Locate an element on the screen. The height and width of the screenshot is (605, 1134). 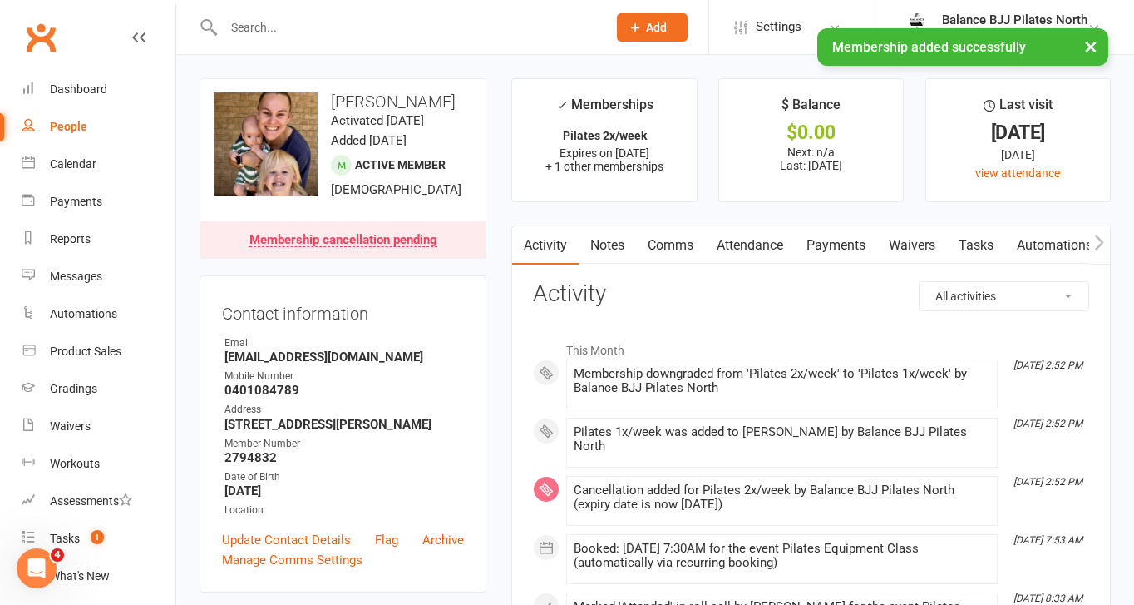
a: Dashboard is located at coordinates (98, 89).